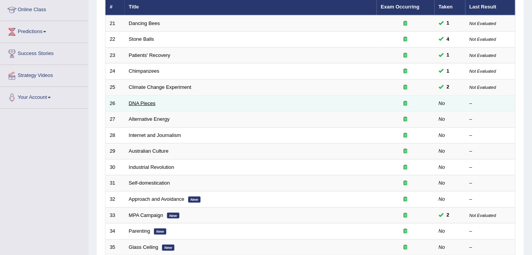 The height and width of the screenshot is (255, 532). What do you see at coordinates (115, 199) in the screenshot?
I see `td: 32` at bounding box center [115, 199].